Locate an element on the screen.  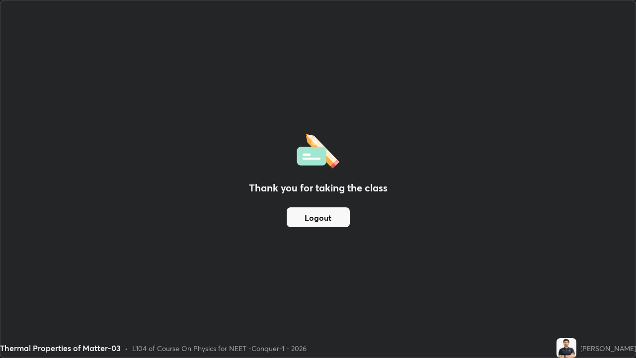
button: Logout is located at coordinates (318, 217).